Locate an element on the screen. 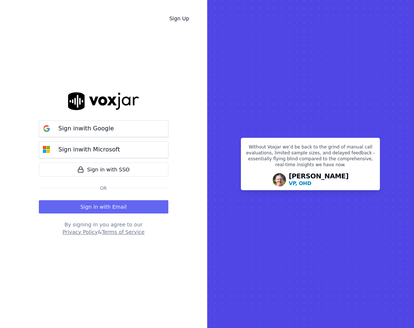  p: Without Voxjar we’d be back to the grind of manual call evaluations, limited sample sizes, and de... is located at coordinates (310, 157).